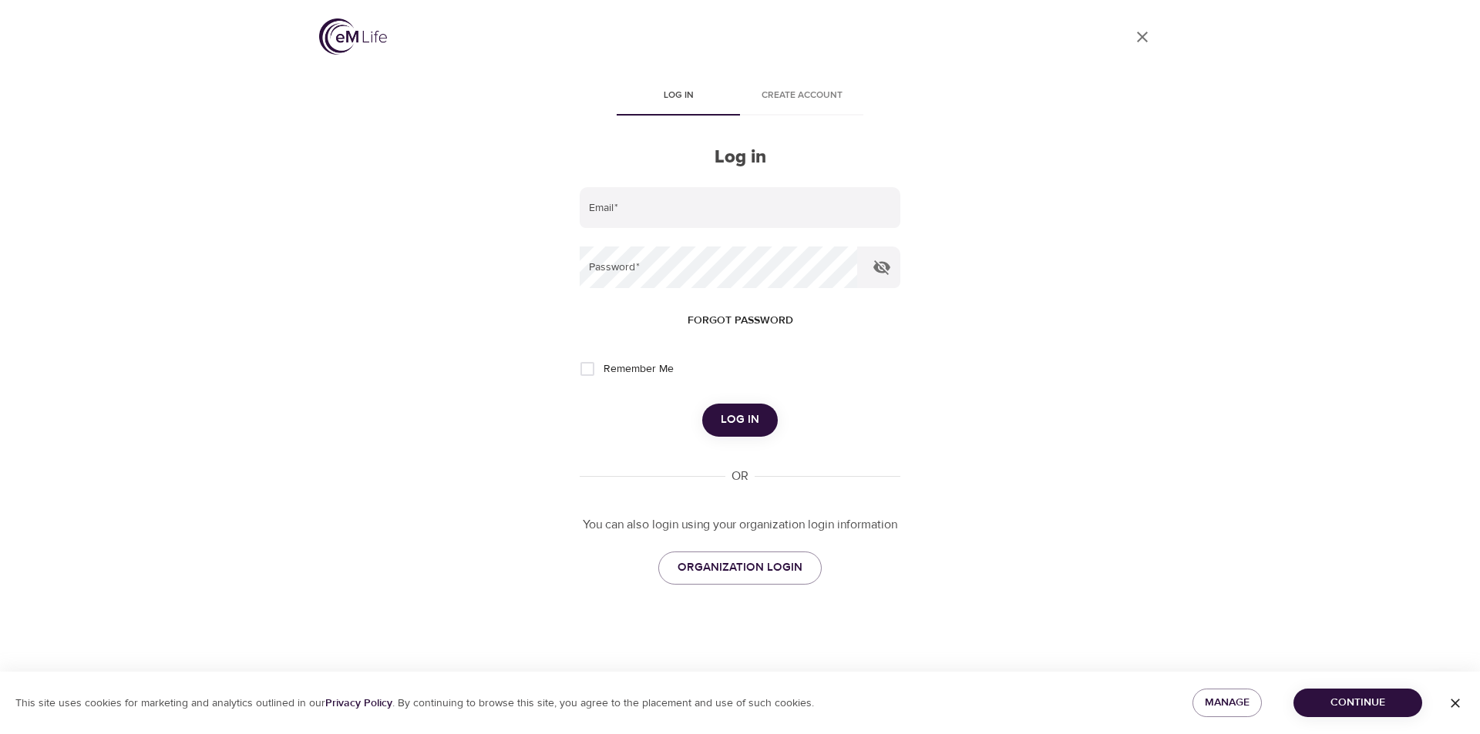  Describe the element at coordinates (358, 704) in the screenshot. I see `a: Privacy Policy` at that location.